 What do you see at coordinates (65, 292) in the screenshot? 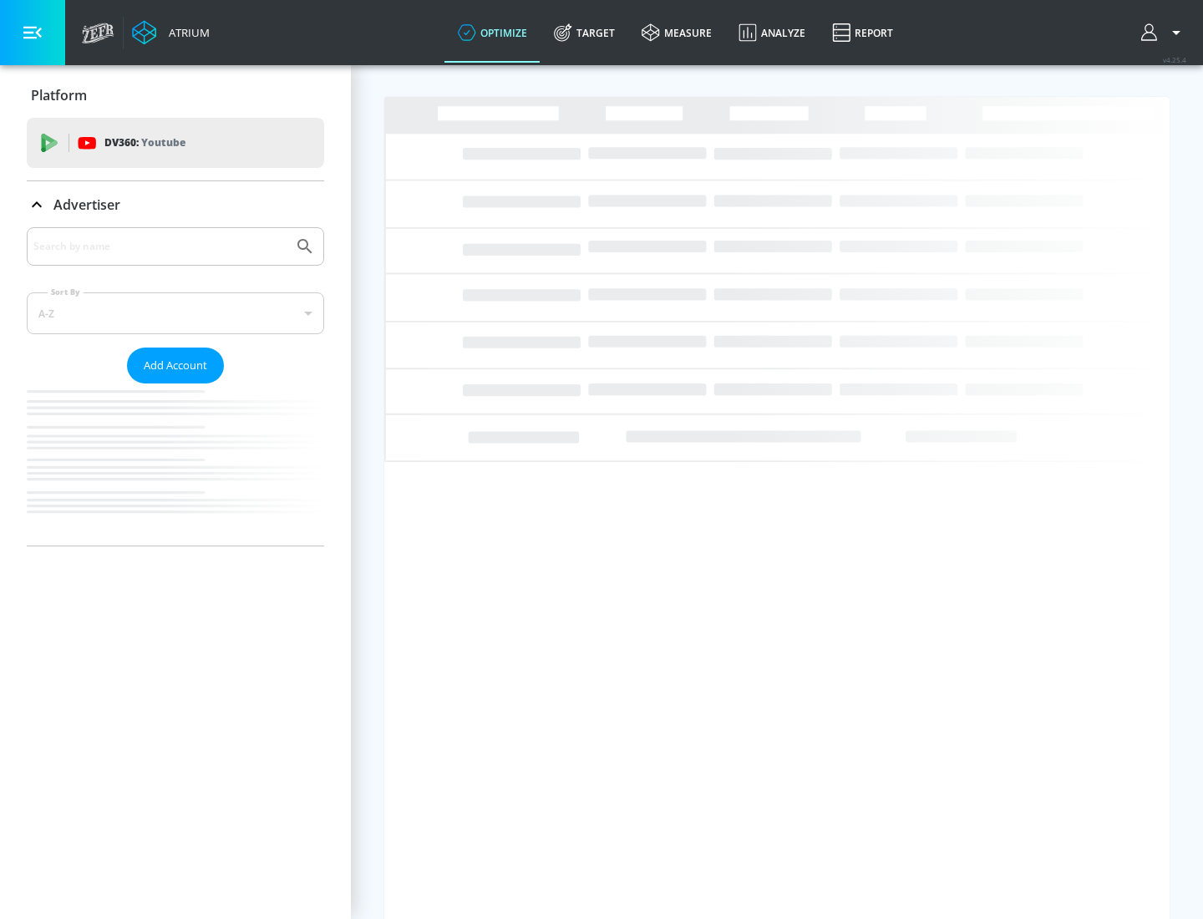
I see `label: Sort By` at bounding box center [65, 292].